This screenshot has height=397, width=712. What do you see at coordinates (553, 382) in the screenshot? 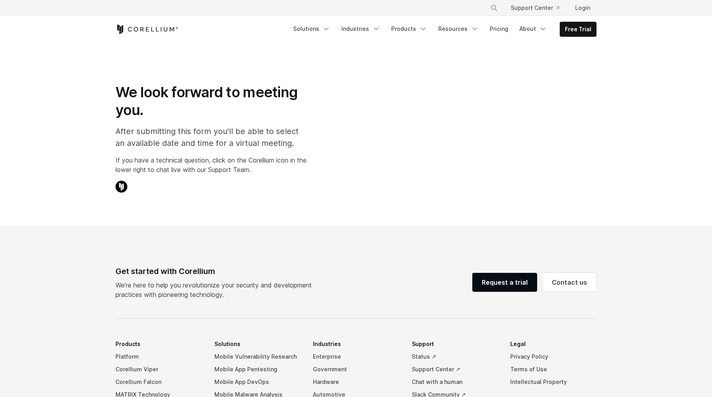
I see `a: Intellectual Property` at bounding box center [553, 382].